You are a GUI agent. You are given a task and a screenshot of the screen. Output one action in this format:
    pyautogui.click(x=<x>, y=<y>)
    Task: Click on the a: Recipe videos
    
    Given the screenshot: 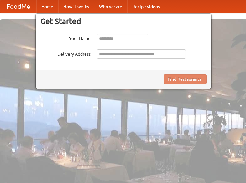 What is the action you would take?
    pyautogui.click(x=146, y=7)
    